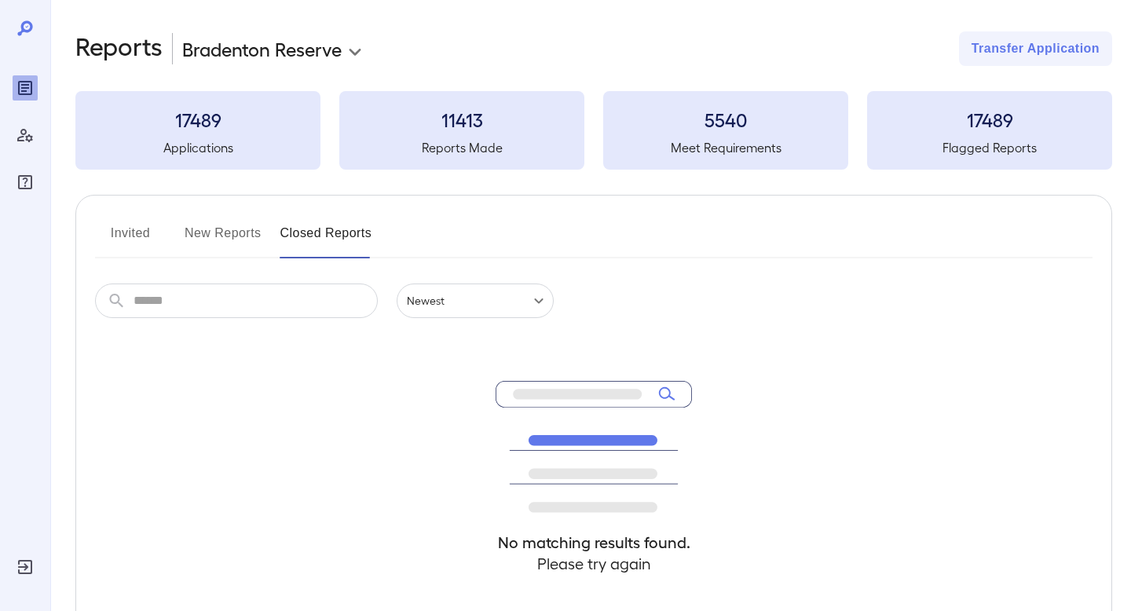  I want to click on p: Bradenton Reserve, so click(262, 49).